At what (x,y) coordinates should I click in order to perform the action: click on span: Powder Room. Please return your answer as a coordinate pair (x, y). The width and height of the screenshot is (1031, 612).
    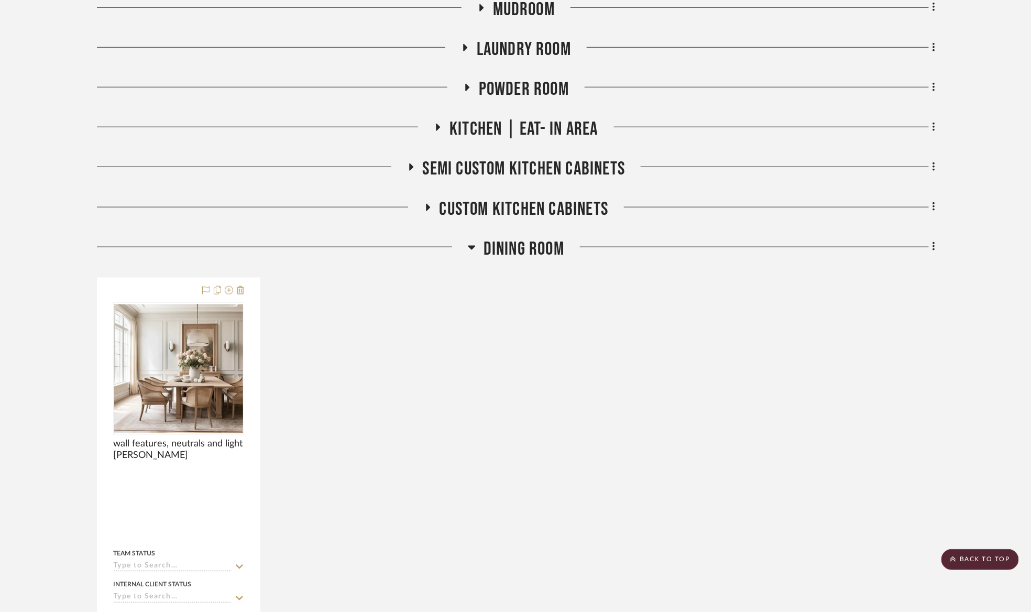
    Looking at the image, I should click on (524, 89).